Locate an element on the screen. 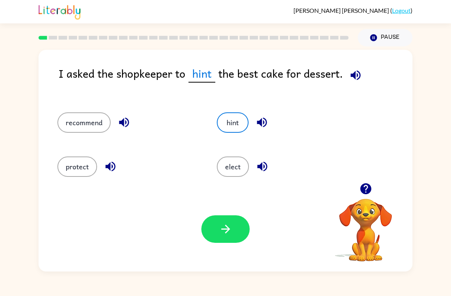 The width and height of the screenshot is (451, 296). button: elect is located at coordinates (233, 167).